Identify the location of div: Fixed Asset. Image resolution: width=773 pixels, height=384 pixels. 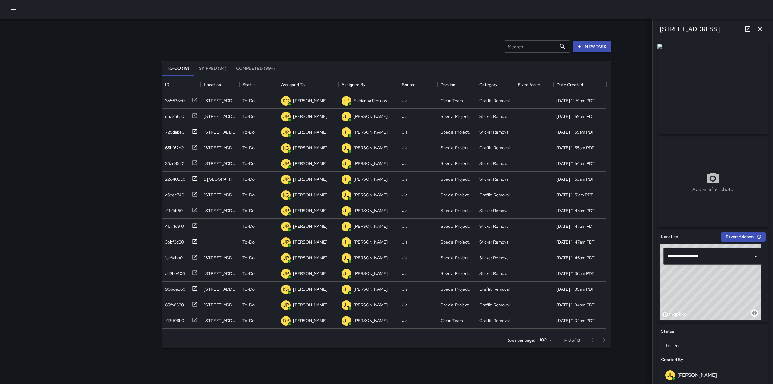
(534, 85).